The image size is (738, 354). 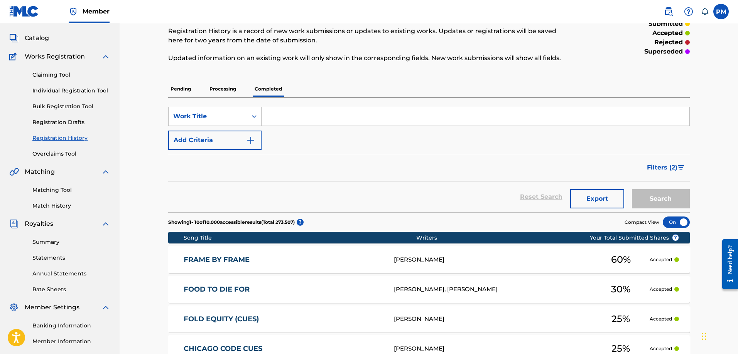 What do you see at coordinates (71, 154) in the screenshot?
I see `a: Overclaims Tool` at bounding box center [71, 154].